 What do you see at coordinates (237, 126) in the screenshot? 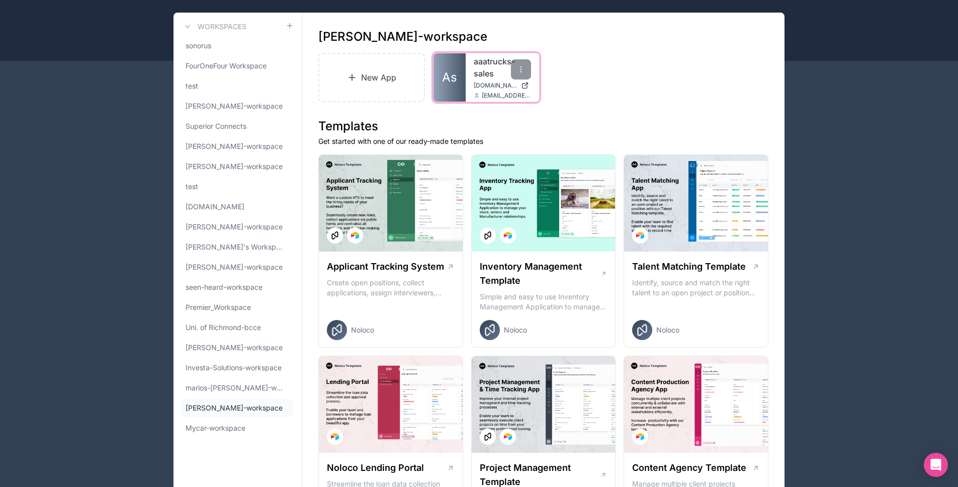
I see `a: Superior Connects` at bounding box center [237, 126].